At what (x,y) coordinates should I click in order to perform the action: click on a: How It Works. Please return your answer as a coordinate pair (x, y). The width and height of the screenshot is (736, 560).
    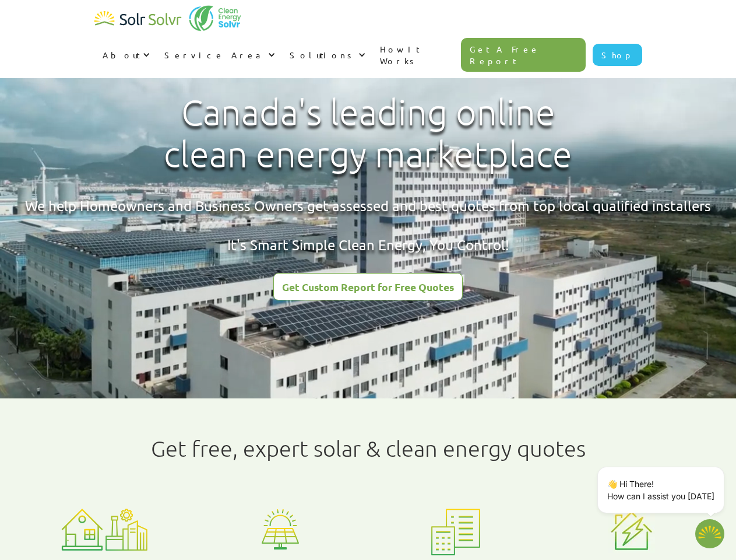
    Looking at the image, I should click on (417, 55).